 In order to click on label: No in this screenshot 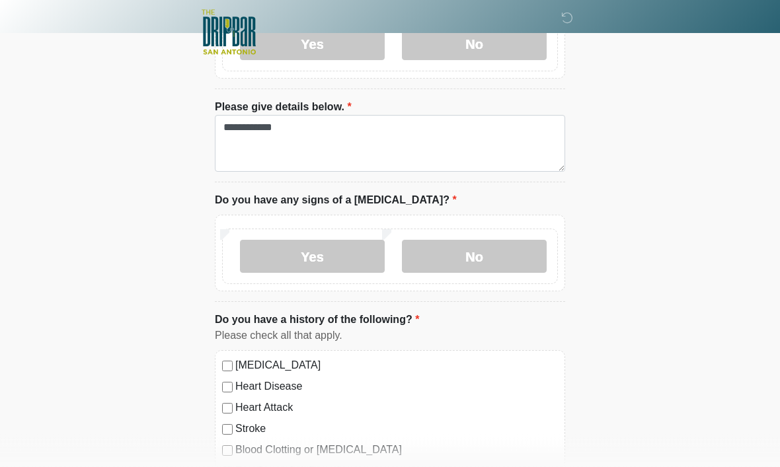, I will do `click(474, 257)`.